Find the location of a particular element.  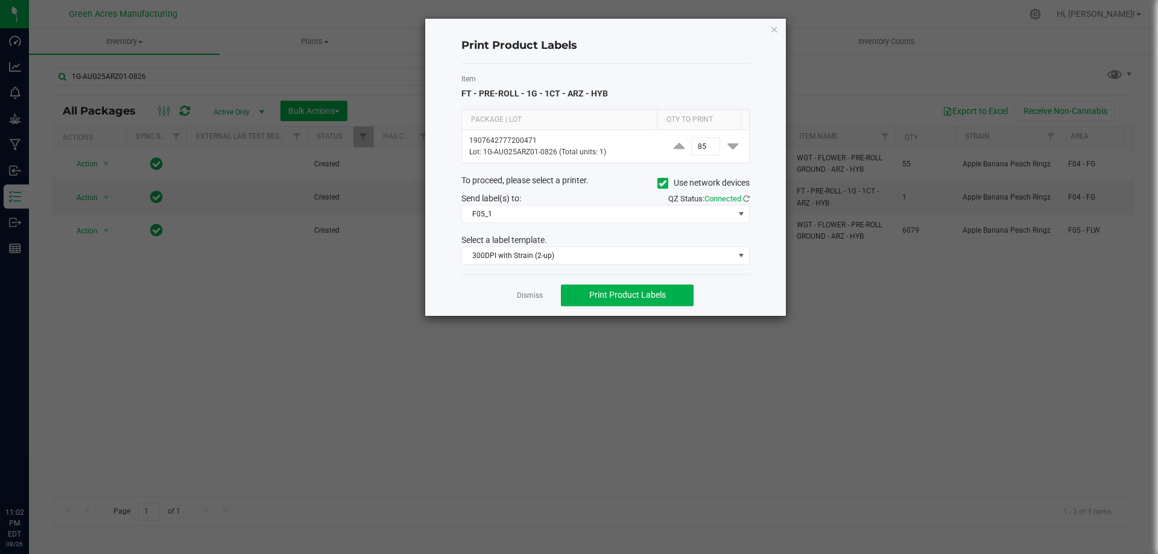

div: To proceed, please select a printer. is located at coordinates (605, 183).